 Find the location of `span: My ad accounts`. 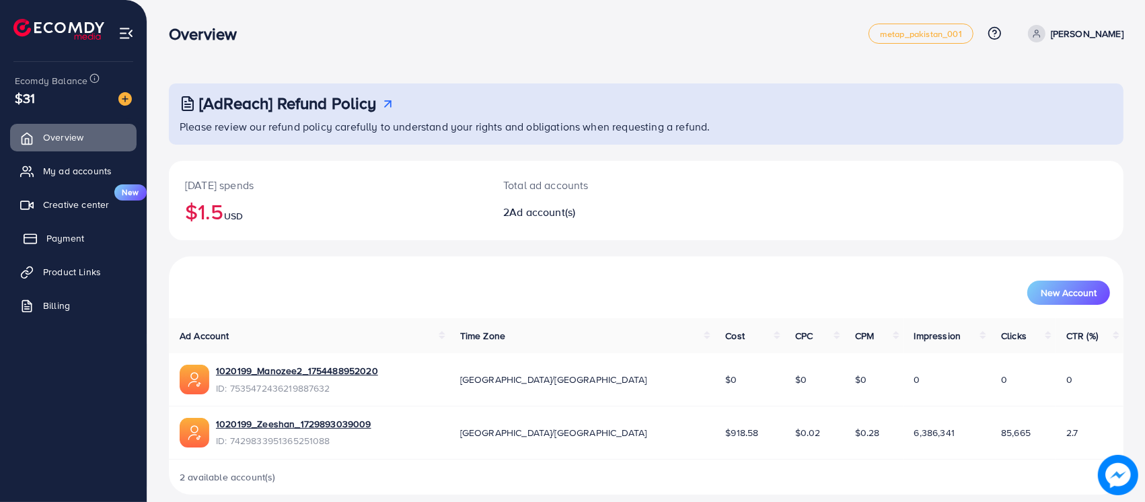

span: My ad accounts is located at coordinates (77, 171).